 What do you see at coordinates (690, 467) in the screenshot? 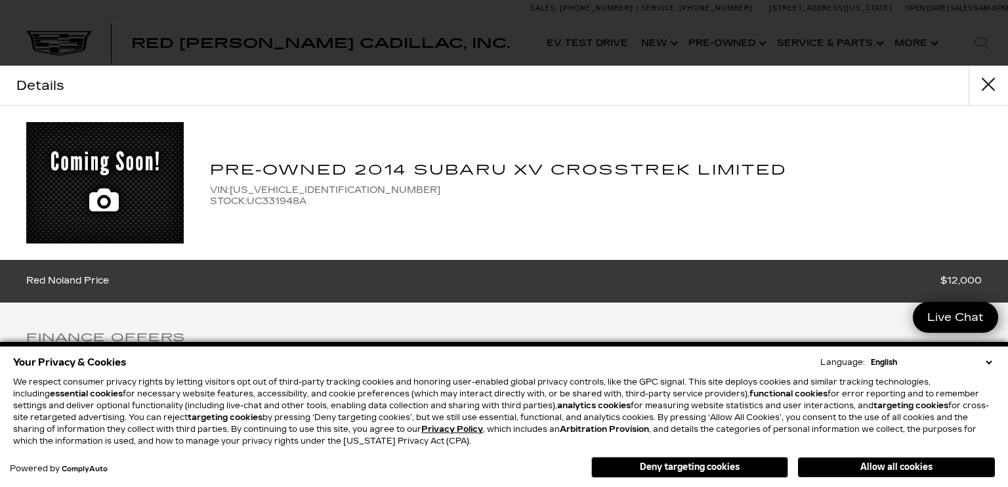
I see `button: Deny targeting cookies` at bounding box center [690, 467].